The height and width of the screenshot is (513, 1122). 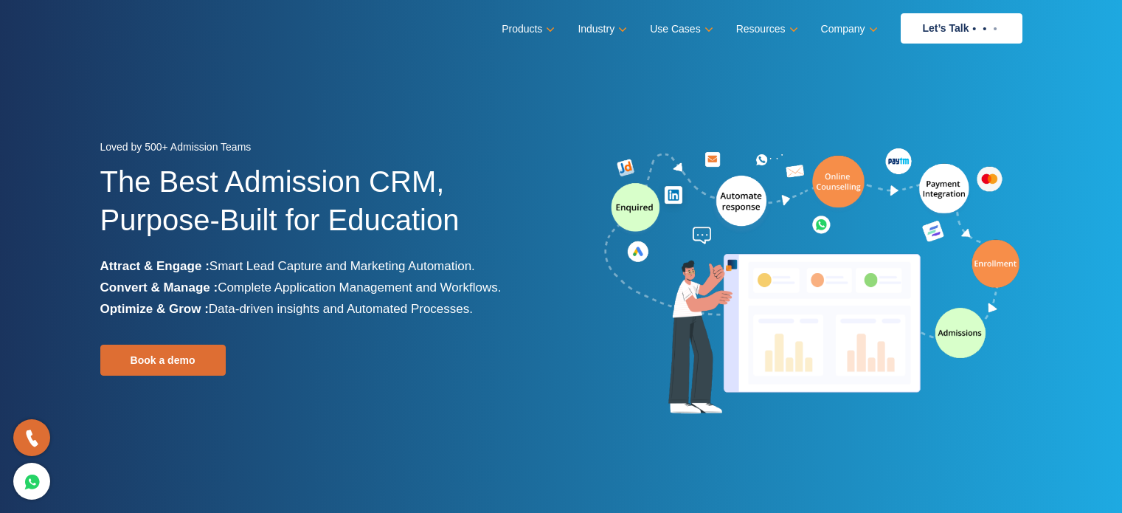 I want to click on b: Optimize & Grow :, so click(x=154, y=308).